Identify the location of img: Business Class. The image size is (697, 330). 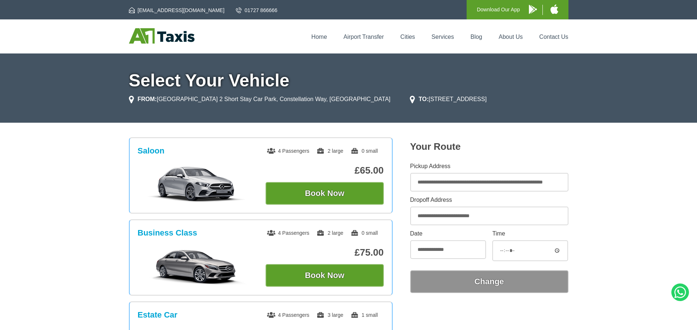
(196, 266).